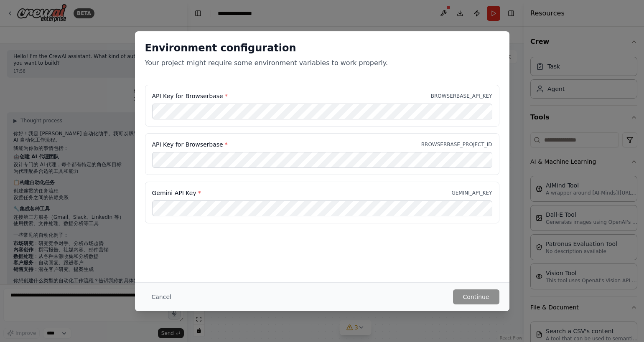 The image size is (644, 342). What do you see at coordinates (471, 193) in the screenshot?
I see `p: GEMINI_API_KEY` at bounding box center [471, 193].